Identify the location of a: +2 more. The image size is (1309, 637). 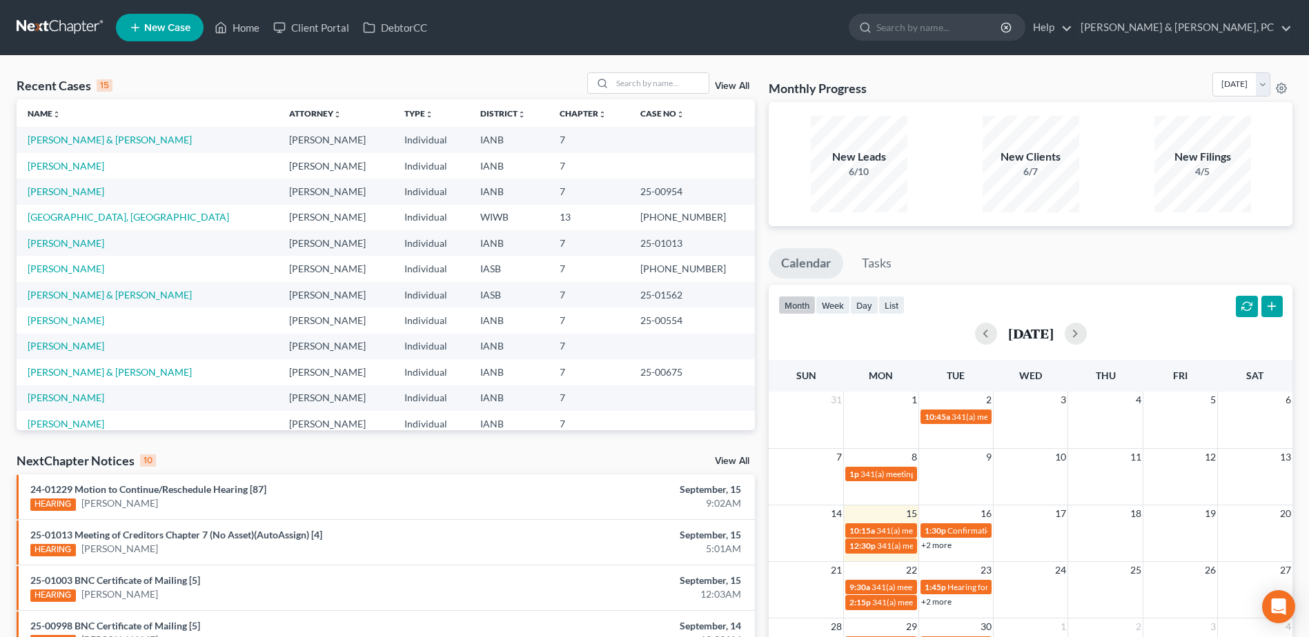
(936, 602).